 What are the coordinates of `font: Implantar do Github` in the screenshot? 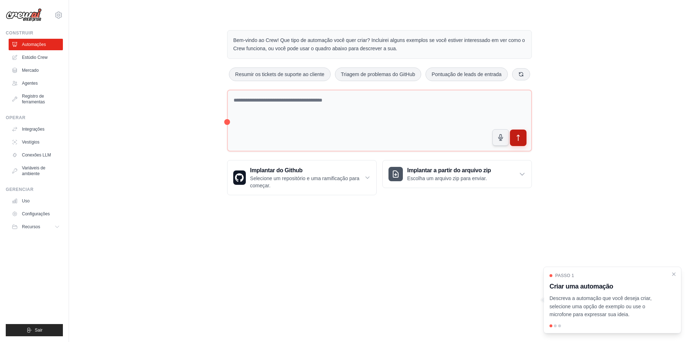 It's located at (276, 170).